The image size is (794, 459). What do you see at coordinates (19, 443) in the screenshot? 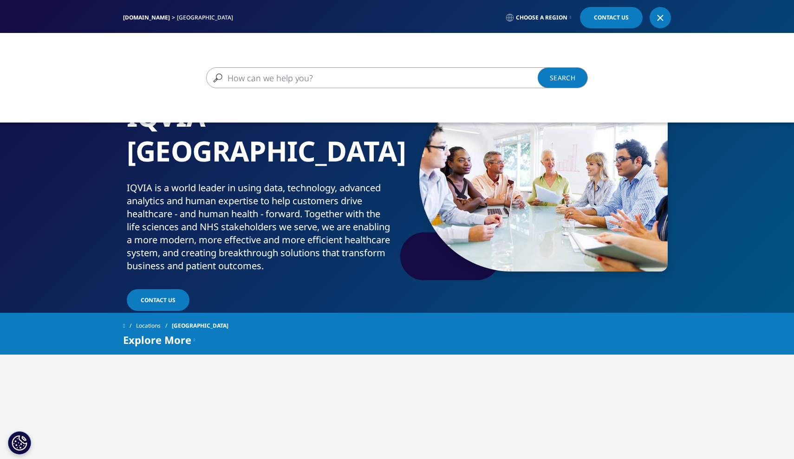
I see `button: Cookie Settings` at bounding box center [19, 443].